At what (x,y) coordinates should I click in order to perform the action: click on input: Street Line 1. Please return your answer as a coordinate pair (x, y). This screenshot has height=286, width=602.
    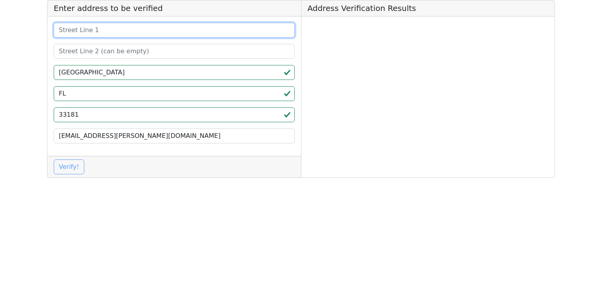
    Looking at the image, I should click on (174, 30).